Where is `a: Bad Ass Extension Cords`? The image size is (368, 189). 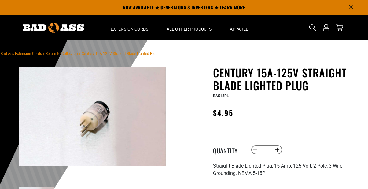 a: Bad Ass Extension Cords is located at coordinates (21, 54).